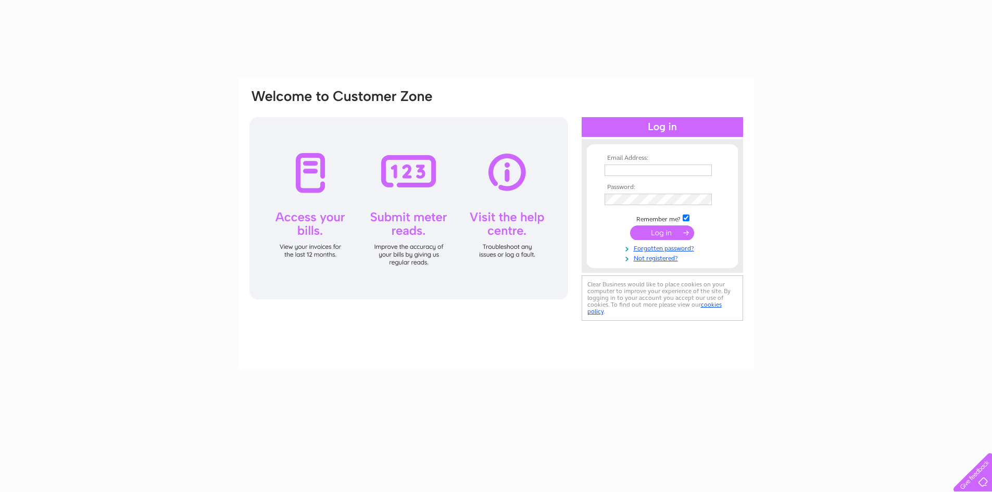 The width and height of the screenshot is (992, 492). I want to click on a: Not registered?, so click(663, 257).